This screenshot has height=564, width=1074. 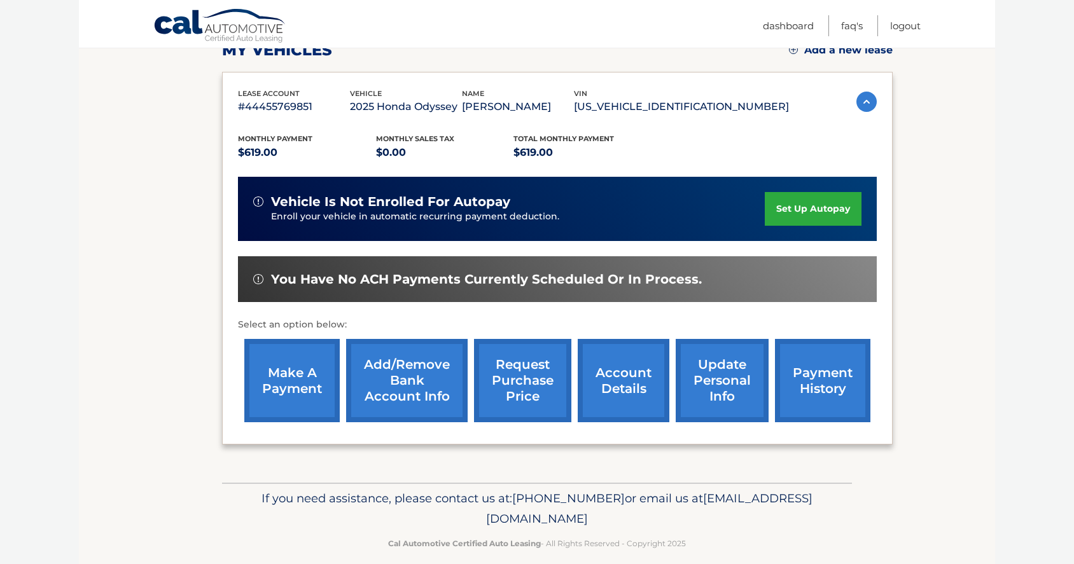 What do you see at coordinates (275, 139) in the screenshot?
I see `span: Monthly Payment` at bounding box center [275, 139].